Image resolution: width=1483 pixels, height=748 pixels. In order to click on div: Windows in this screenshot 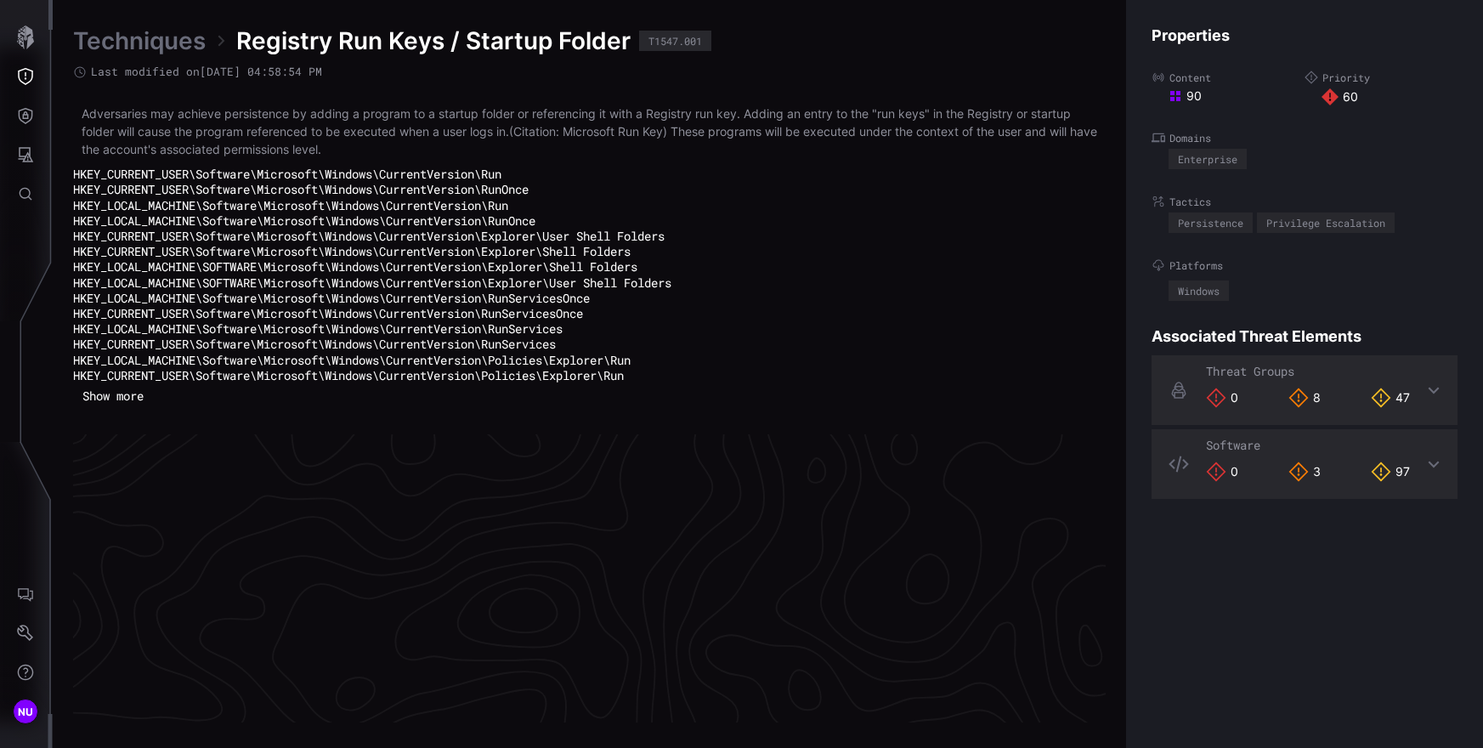, I will do `click(1198, 291)`.